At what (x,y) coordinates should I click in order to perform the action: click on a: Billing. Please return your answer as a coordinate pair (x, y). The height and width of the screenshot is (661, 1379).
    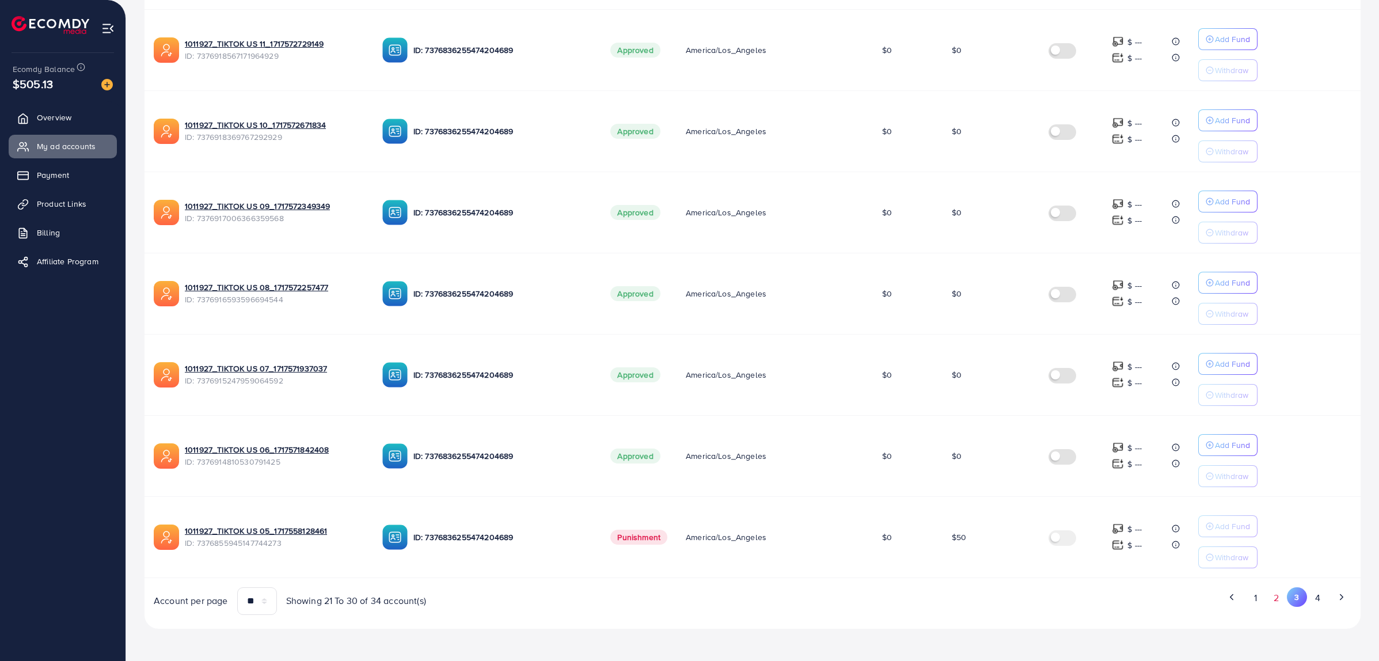
    Looking at the image, I should click on (63, 233).